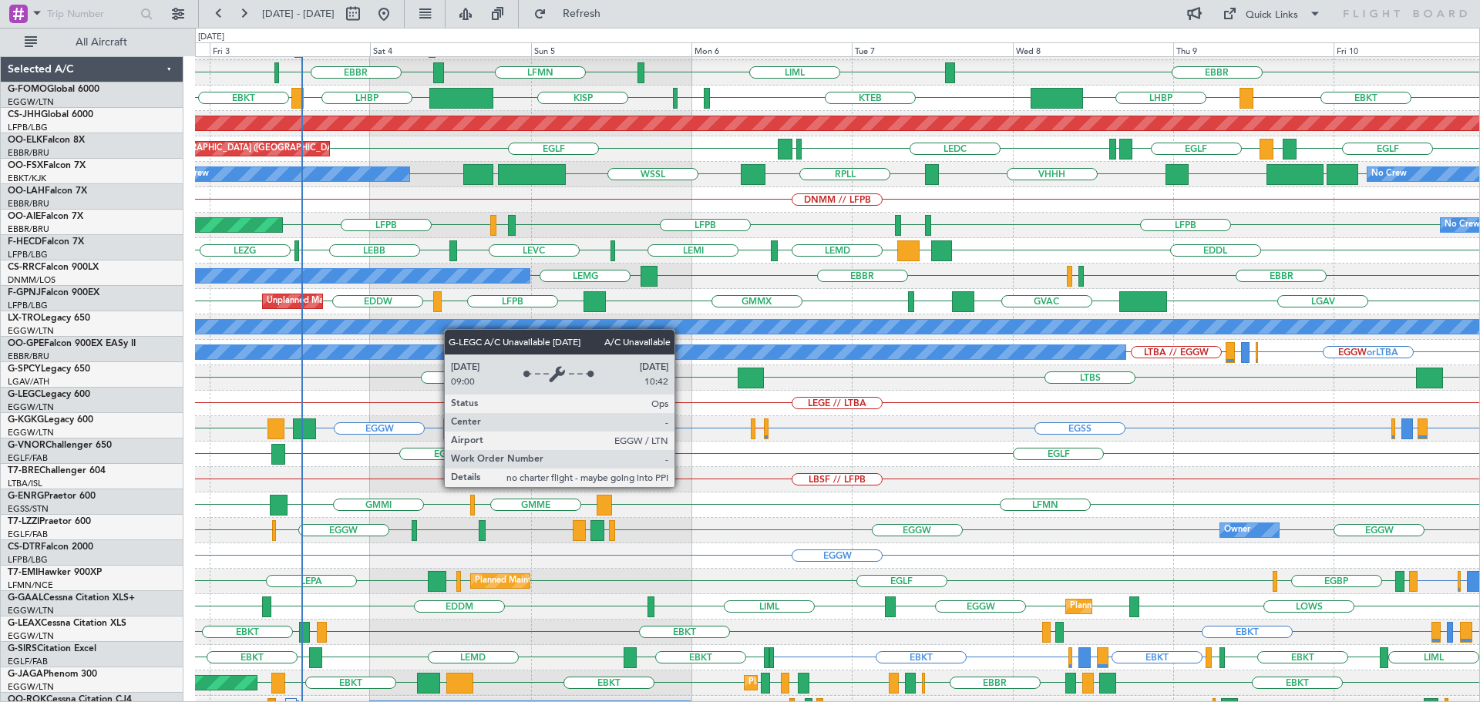 The image size is (1480, 702). Describe the element at coordinates (450, 49) in the screenshot. I see `div: Sat 4` at that location.